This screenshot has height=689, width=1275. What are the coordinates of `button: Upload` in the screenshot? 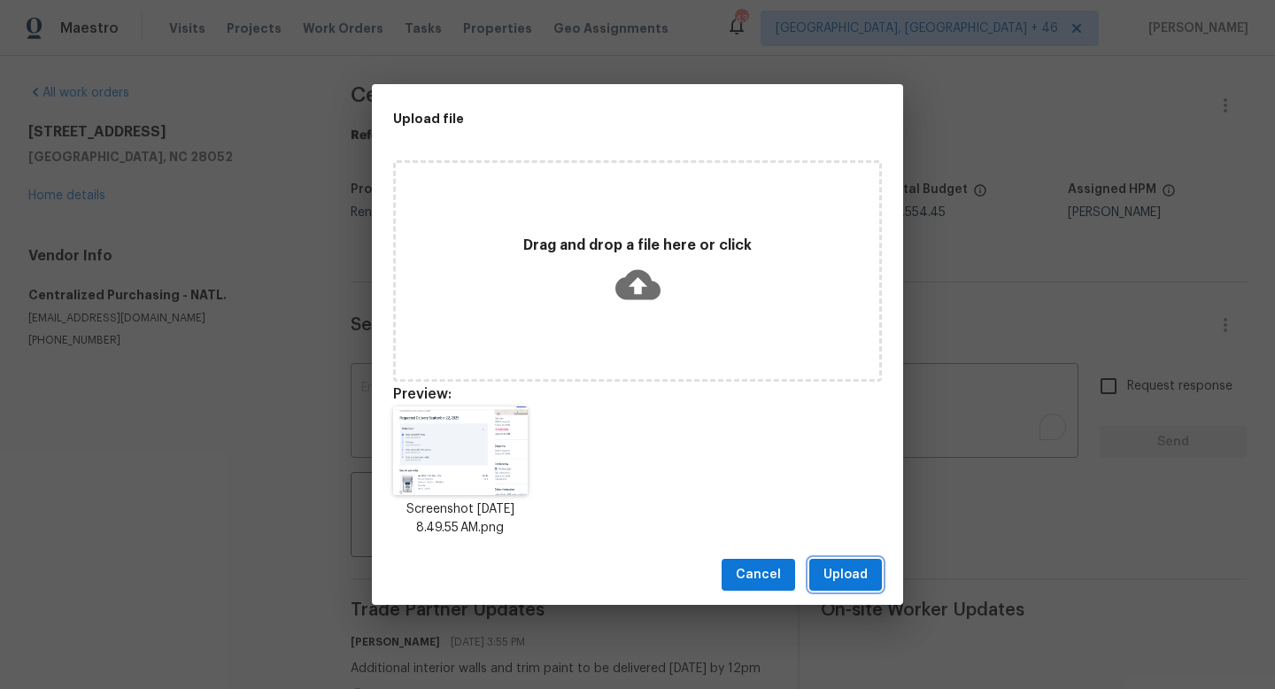 It's located at (846, 575).